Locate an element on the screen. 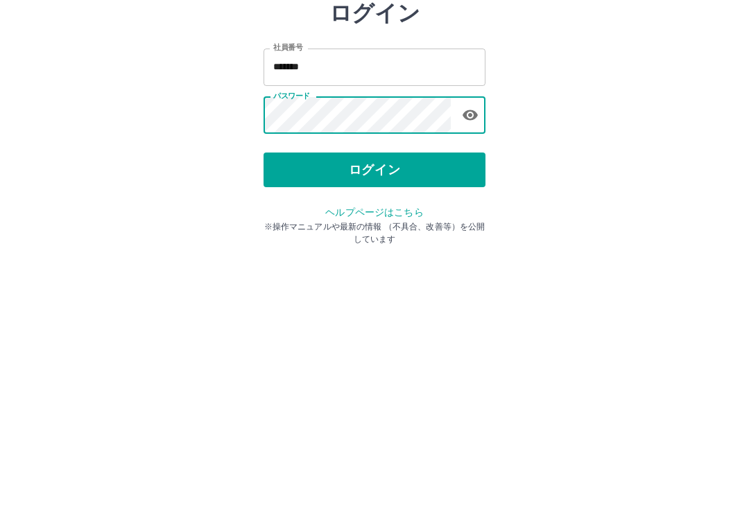 This screenshot has height=513, width=749. a: ヘルプページはこちら is located at coordinates (374, 300).